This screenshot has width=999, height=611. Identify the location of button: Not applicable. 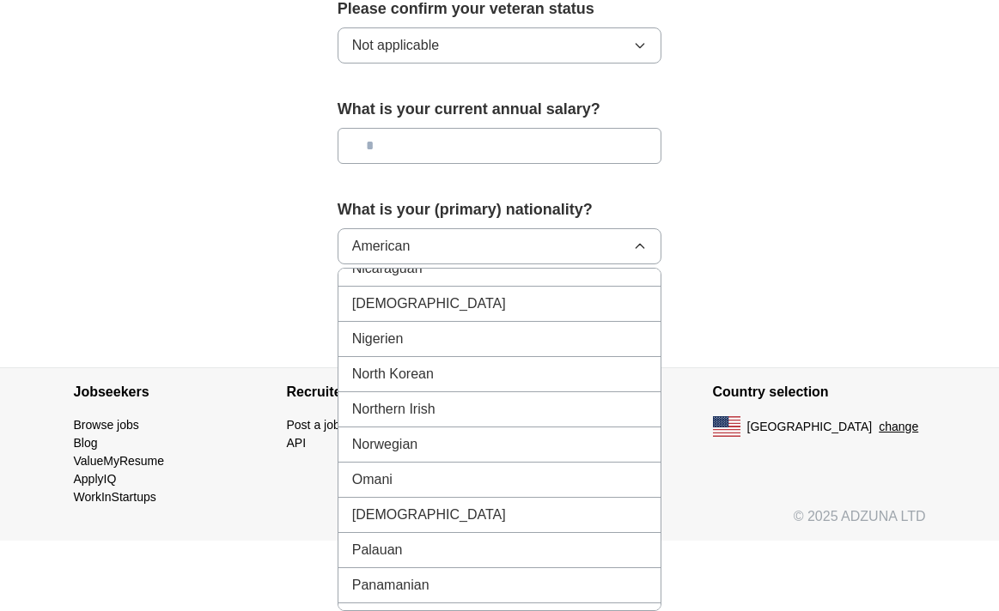
(500, 46).